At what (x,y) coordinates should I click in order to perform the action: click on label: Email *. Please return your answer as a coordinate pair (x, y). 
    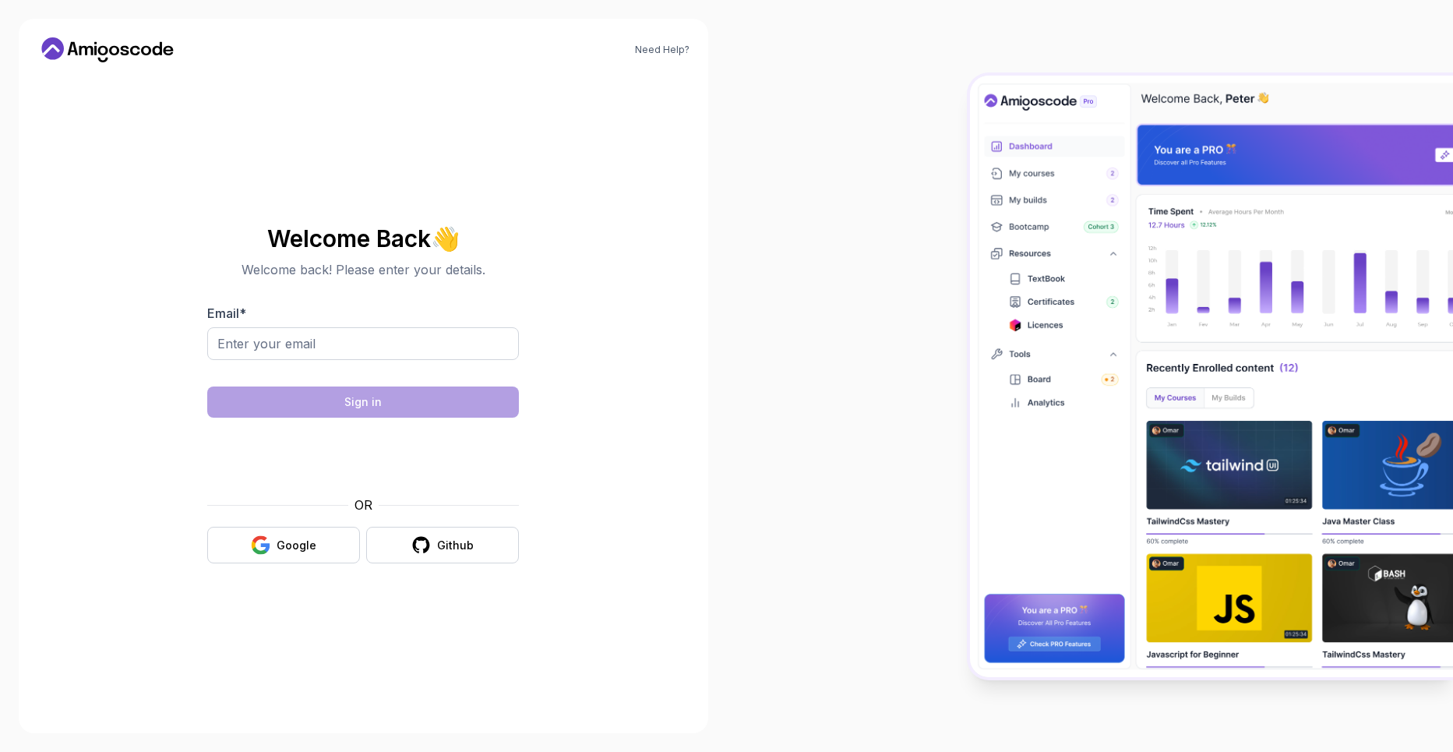
    Looking at the image, I should click on (227, 313).